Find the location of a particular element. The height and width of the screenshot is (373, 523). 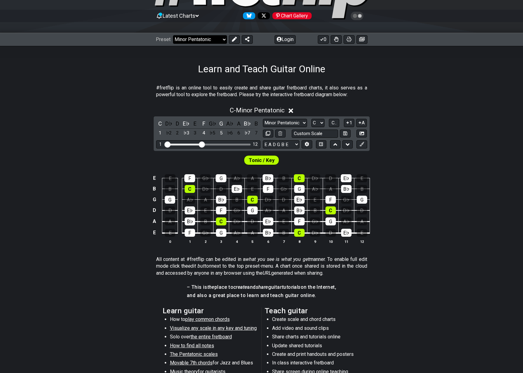

span: Latest Charts is located at coordinates (179, 16).